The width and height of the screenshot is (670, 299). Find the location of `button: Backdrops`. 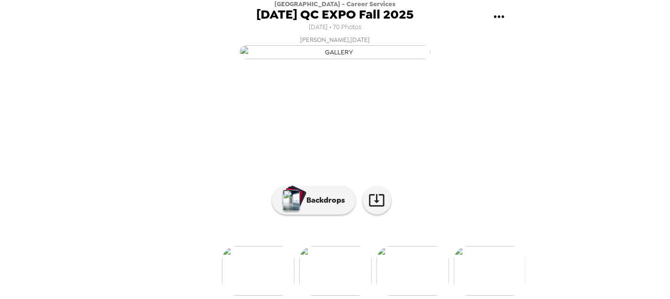

button: Backdrops is located at coordinates (314, 201).